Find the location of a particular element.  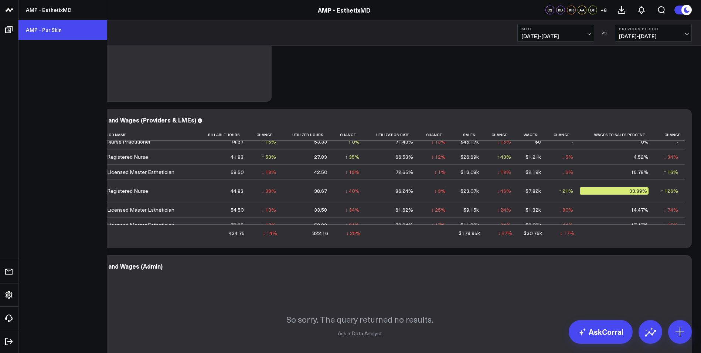

div: 61.62% is located at coordinates (404, 210).